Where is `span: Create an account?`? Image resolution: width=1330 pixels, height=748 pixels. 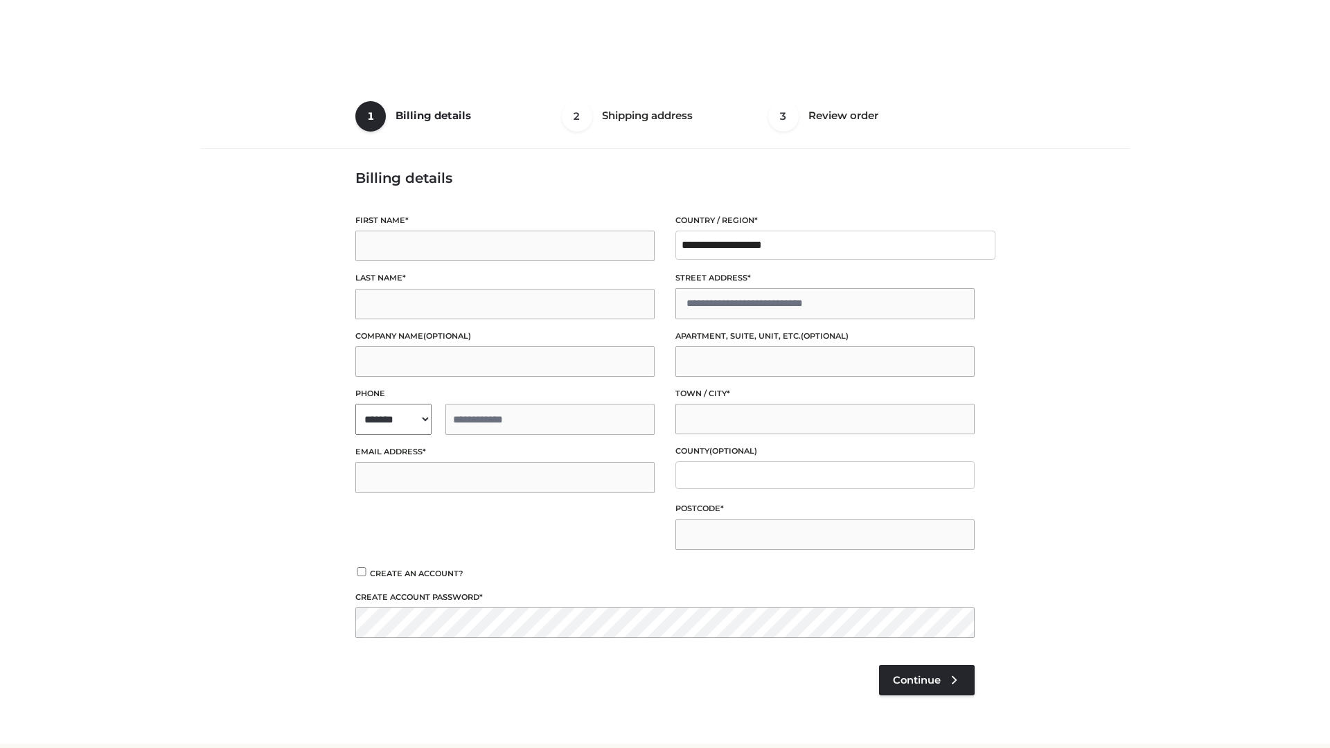
span: Create an account? is located at coordinates (416, 574).